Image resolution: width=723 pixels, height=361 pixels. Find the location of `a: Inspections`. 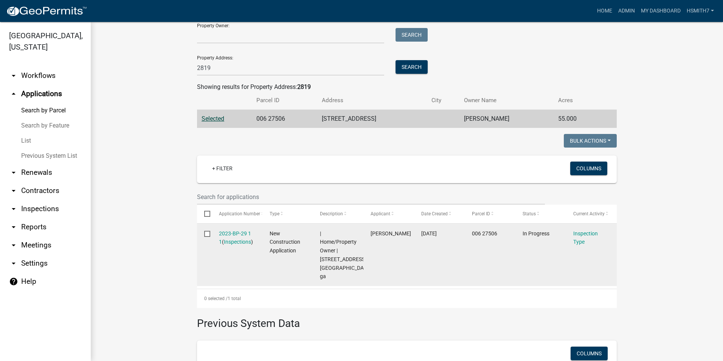

a: Inspections is located at coordinates (237, 242).